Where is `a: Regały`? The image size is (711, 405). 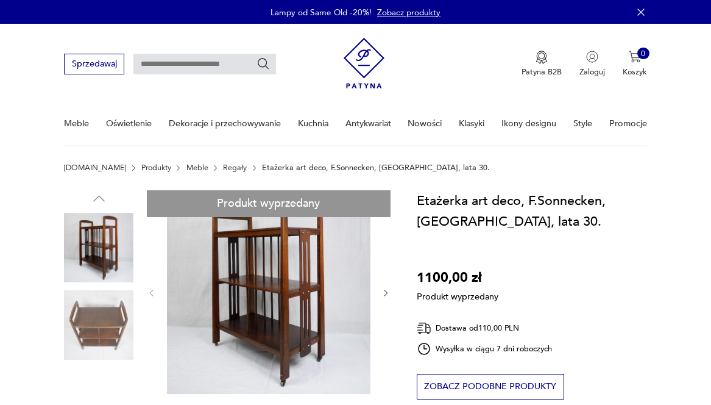 a: Regały is located at coordinates (235, 168).